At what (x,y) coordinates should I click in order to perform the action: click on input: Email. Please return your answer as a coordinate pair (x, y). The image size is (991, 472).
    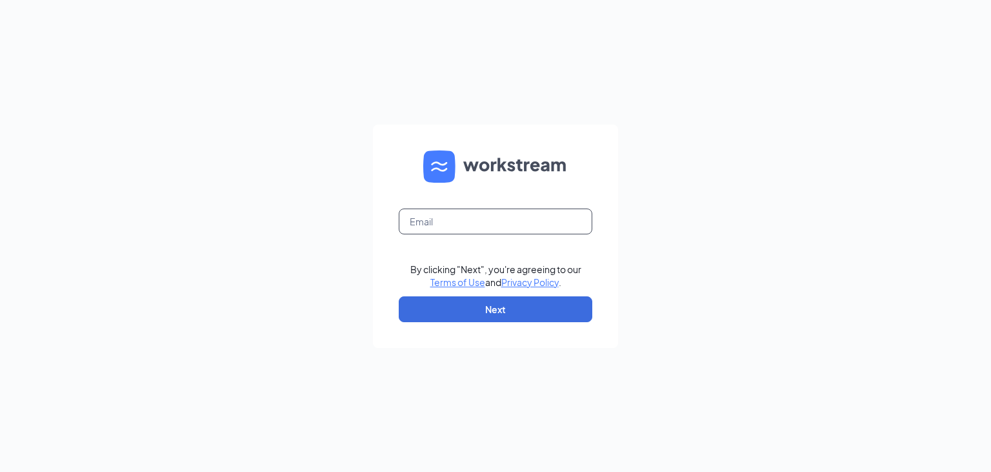
    Looking at the image, I should click on (496, 221).